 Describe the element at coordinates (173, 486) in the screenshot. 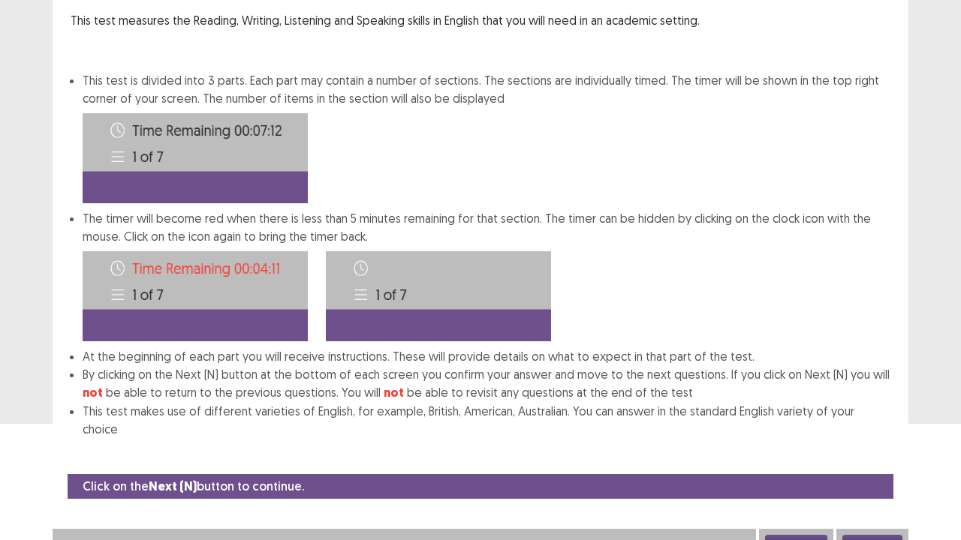

I see `strong: Next (N)` at that location.